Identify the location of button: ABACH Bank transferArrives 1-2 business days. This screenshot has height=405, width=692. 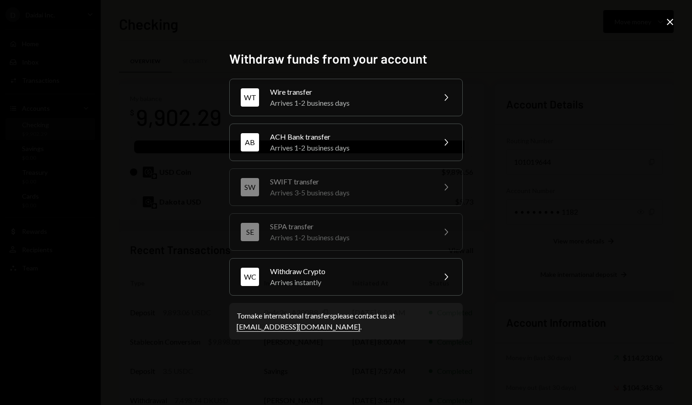
(346, 142).